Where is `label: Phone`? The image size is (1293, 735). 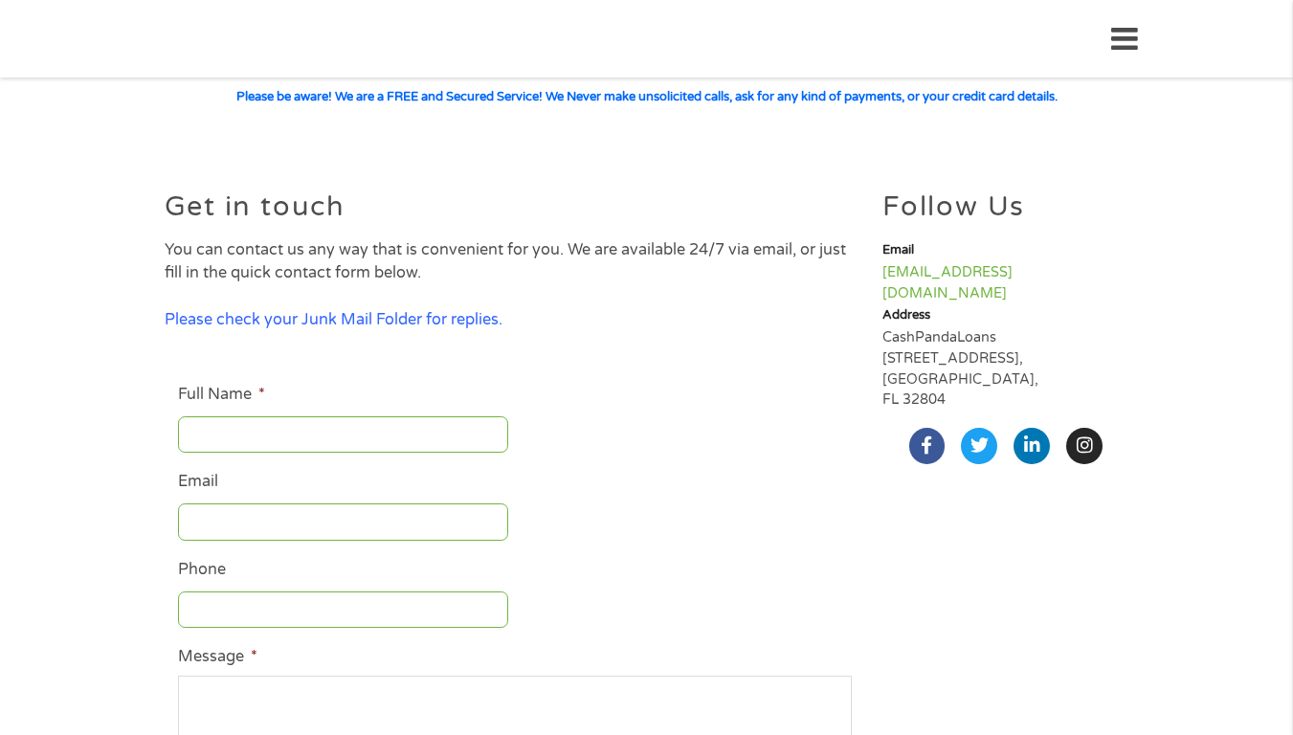
label: Phone is located at coordinates (202, 569).